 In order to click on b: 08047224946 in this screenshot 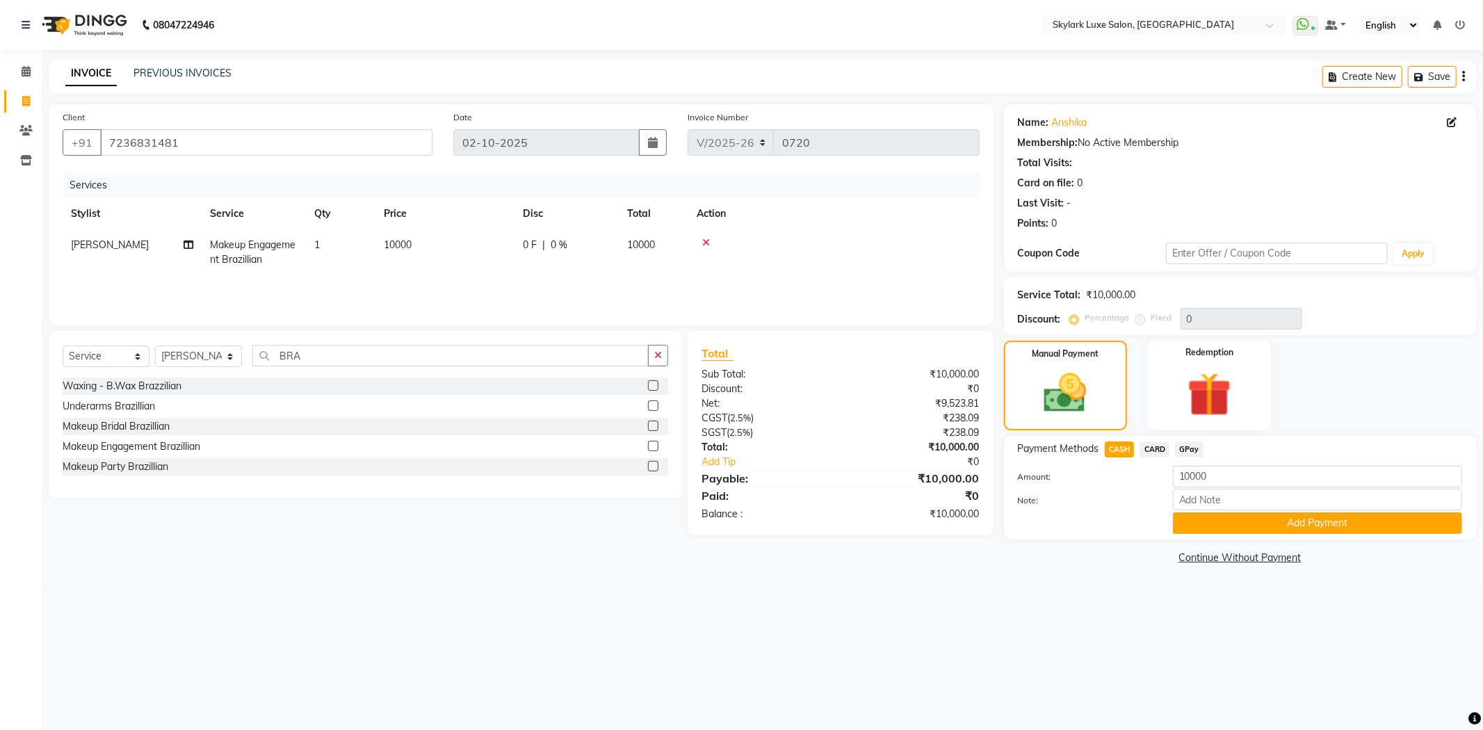, I will do `click(184, 25)`.